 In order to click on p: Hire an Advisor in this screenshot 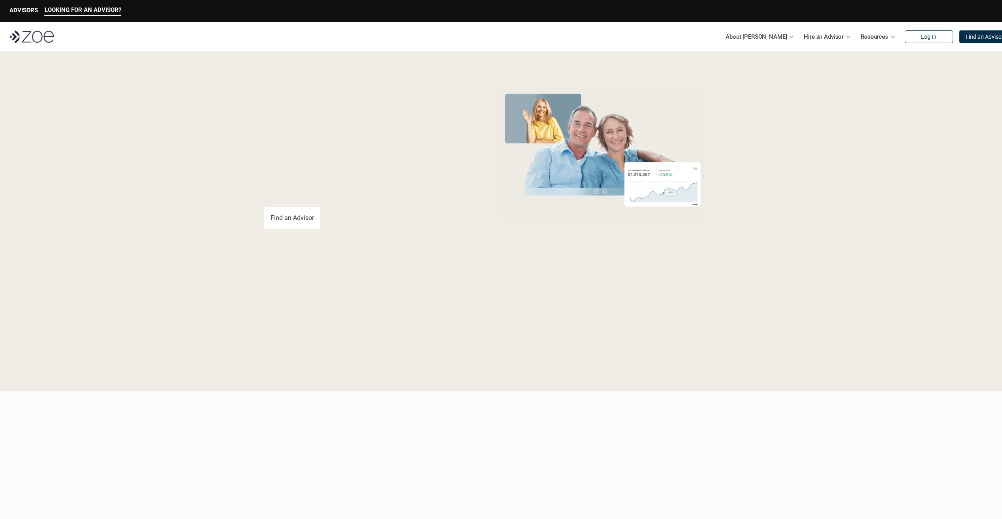, I will do `click(824, 37)`.